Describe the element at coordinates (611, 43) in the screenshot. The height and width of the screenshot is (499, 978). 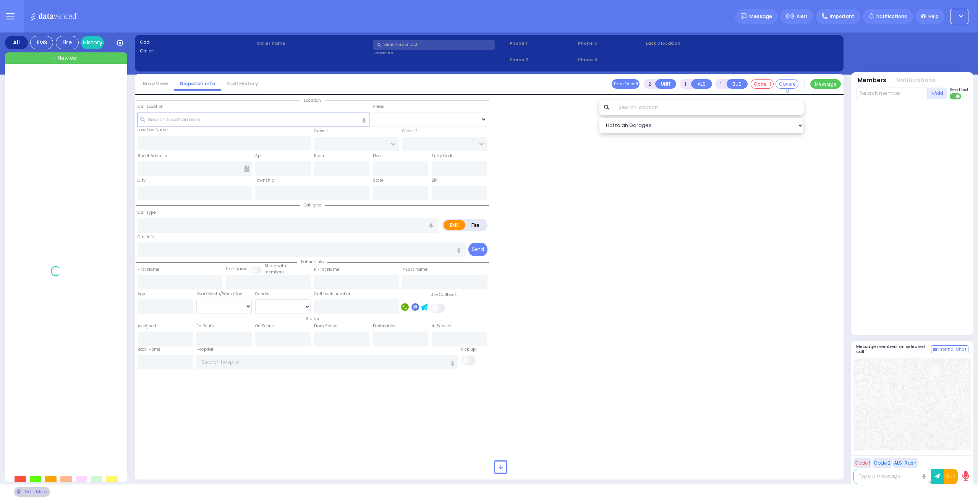
I see `span: Phone 3` at that location.